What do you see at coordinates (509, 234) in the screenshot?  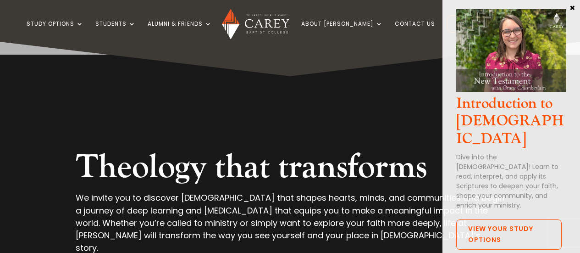 I see `a: View Your Study Options` at bounding box center [509, 234].